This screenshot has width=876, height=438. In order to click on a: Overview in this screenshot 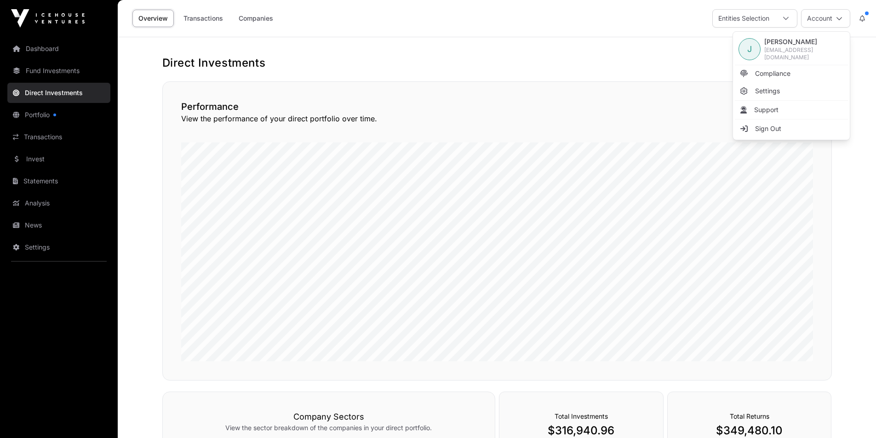, I will do `click(153, 18)`.